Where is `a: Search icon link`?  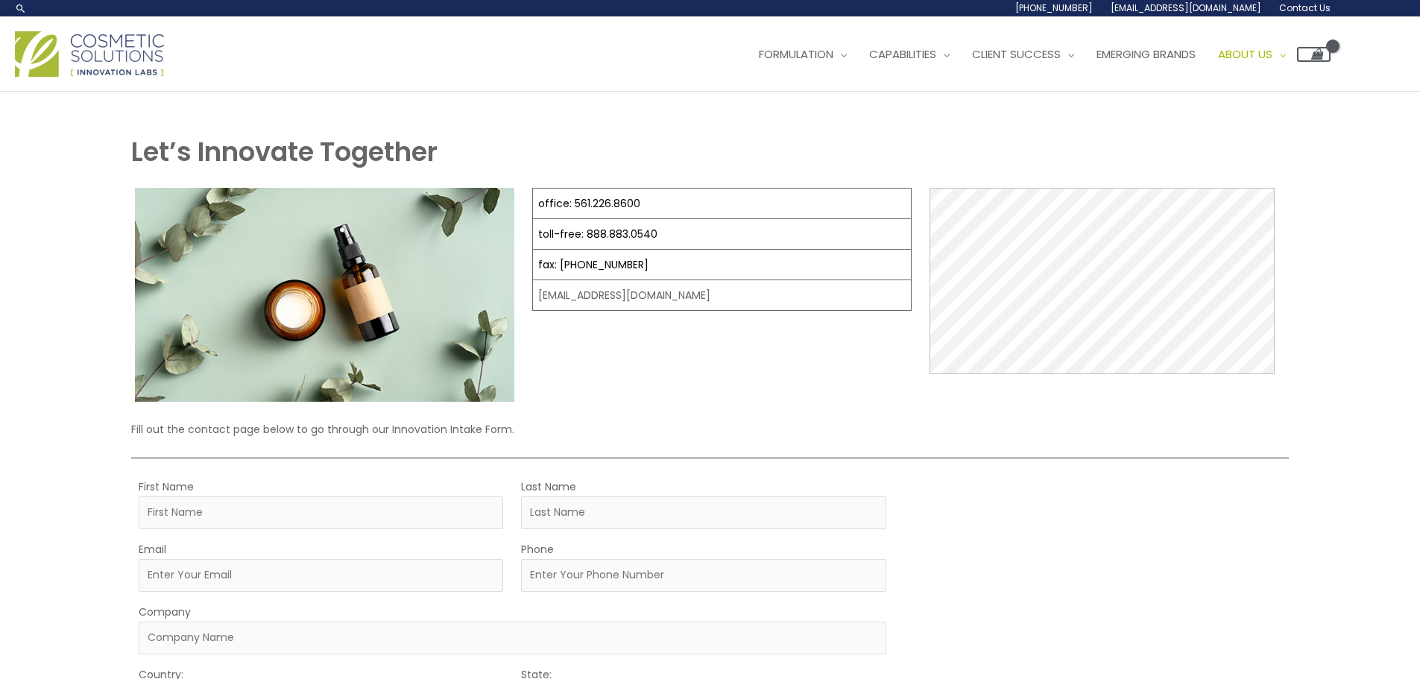 a: Search icon link is located at coordinates (21, 8).